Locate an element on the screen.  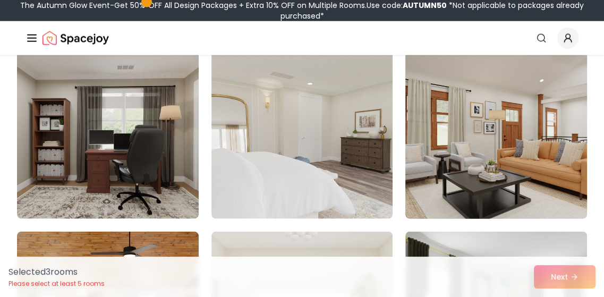
img: Spacejoy Logo is located at coordinates (75, 38).